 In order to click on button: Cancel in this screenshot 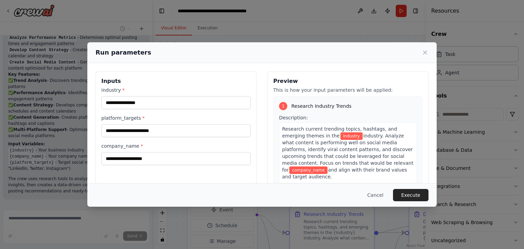, I will do `click(375, 195)`.